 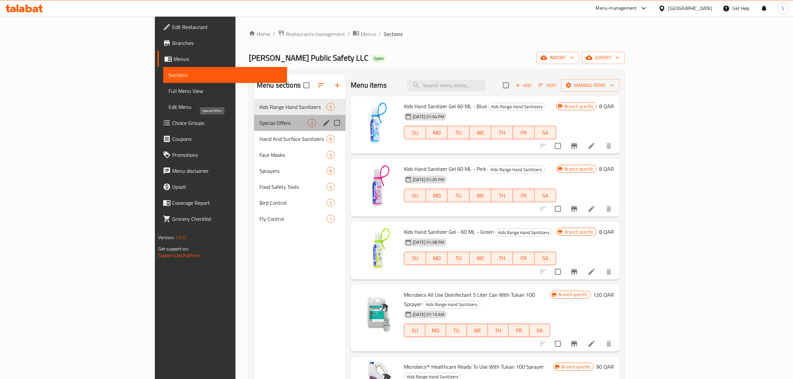 I want to click on span: Microbecs™ Healthcare Ready To Use With Tukan 100 Sprayer, so click(x=474, y=367).